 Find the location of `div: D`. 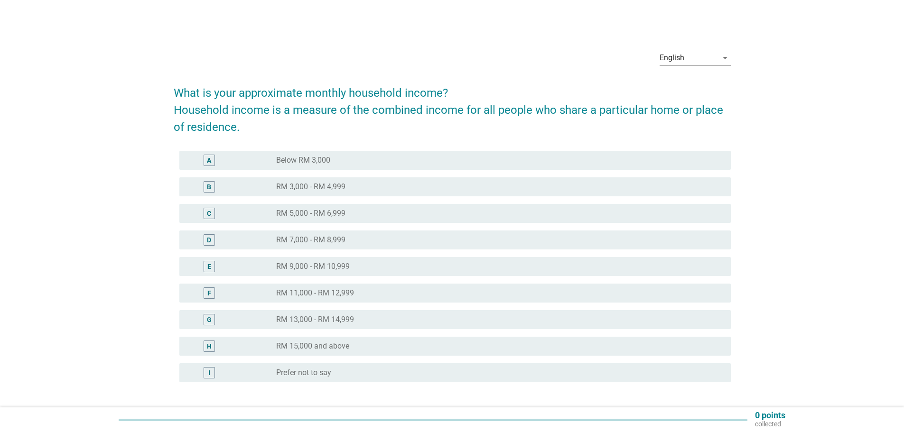

div: D is located at coordinates (209, 240).